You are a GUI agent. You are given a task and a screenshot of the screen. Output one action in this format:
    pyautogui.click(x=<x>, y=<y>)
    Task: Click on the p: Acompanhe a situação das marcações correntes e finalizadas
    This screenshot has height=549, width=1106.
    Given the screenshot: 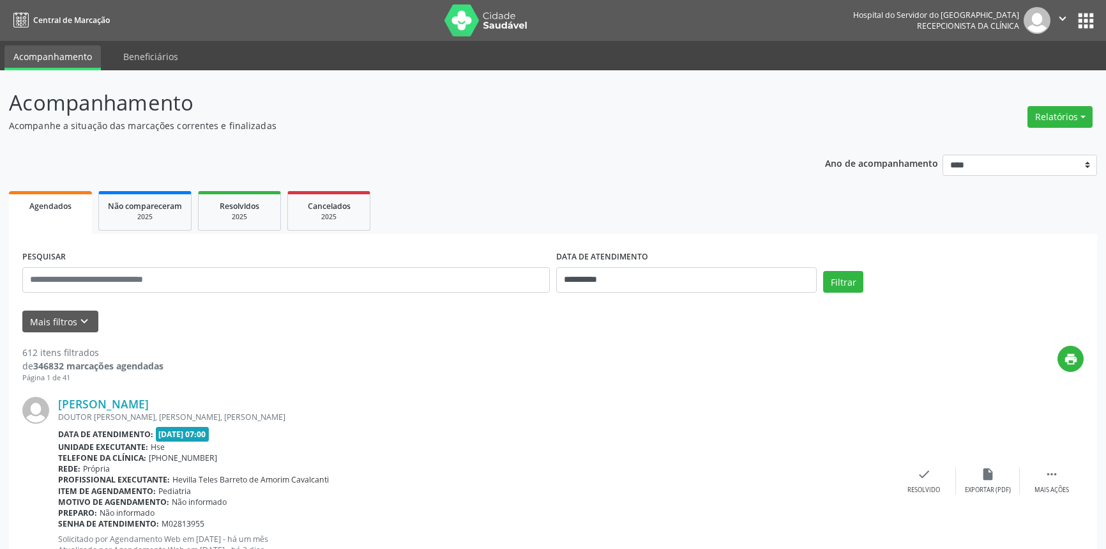 What is the action you would take?
    pyautogui.click(x=390, y=125)
    